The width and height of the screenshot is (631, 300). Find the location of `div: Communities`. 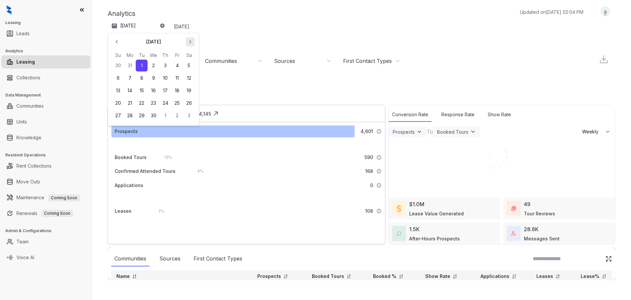

div: Communities is located at coordinates (221, 61).